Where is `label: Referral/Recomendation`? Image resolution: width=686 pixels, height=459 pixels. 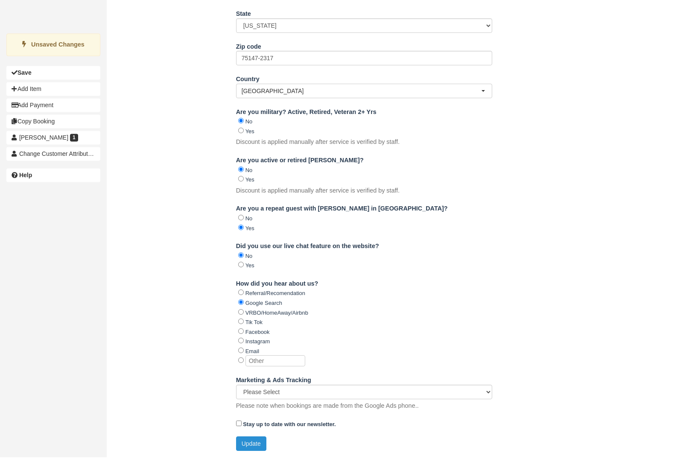
label: Referral/Recomendation is located at coordinates (275, 295).